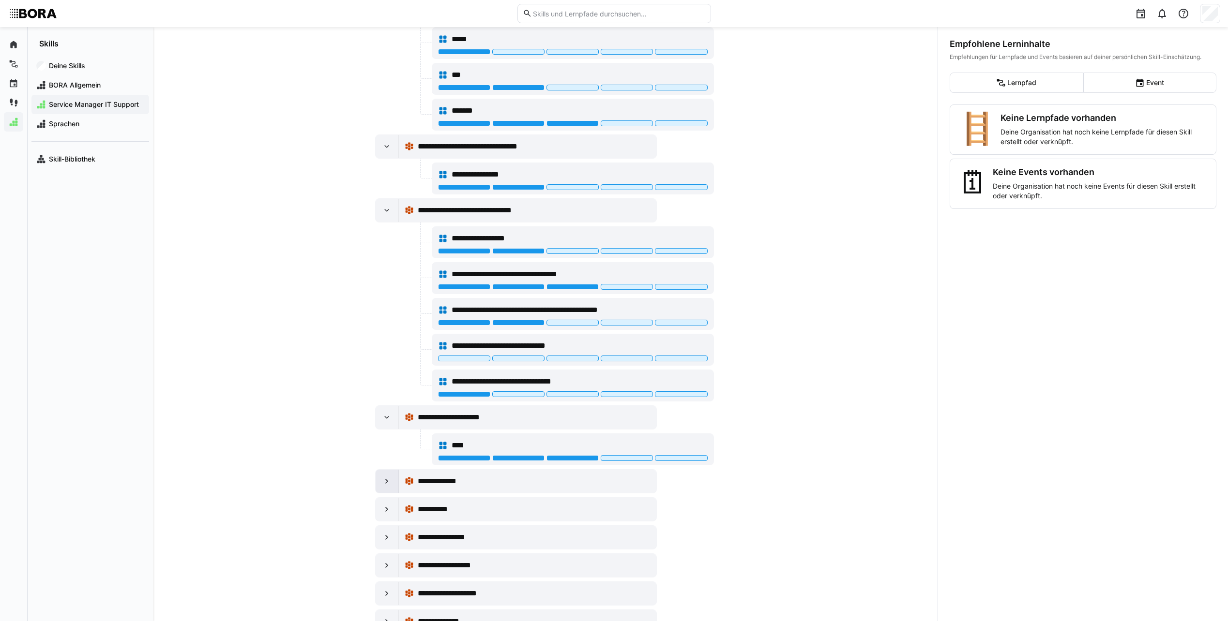 The image size is (1228, 621). I want to click on p: Deine Organisation hat noch keine Events für diesen Skill erstellt oder verknüpft., so click(1100, 191).